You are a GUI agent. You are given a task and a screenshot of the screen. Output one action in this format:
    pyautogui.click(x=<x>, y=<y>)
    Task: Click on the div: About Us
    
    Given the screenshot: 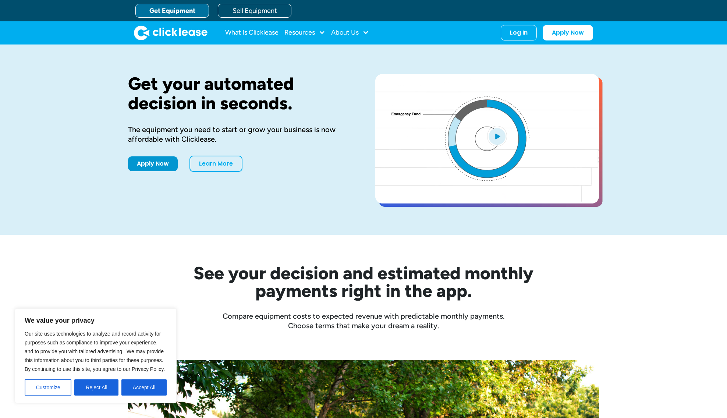 What is the action you would take?
    pyautogui.click(x=350, y=33)
    